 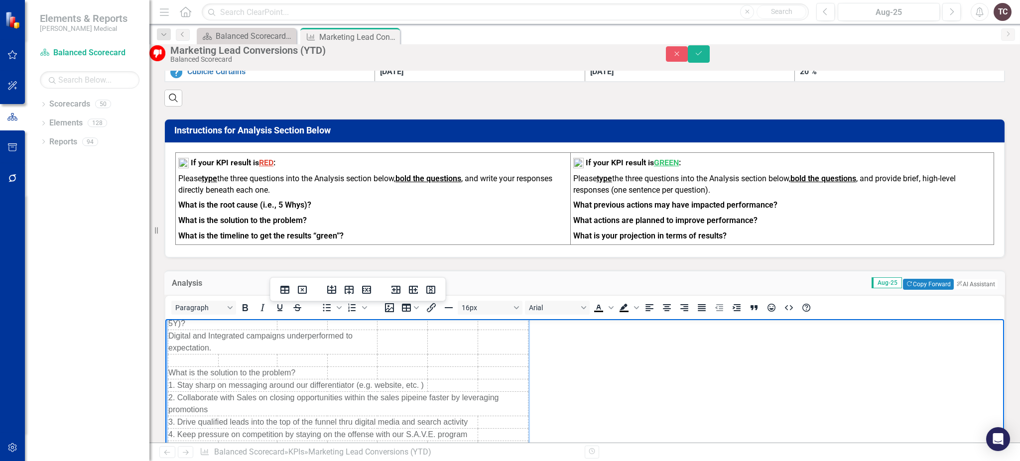 I want to click on button: Insert row before, so click(x=332, y=290).